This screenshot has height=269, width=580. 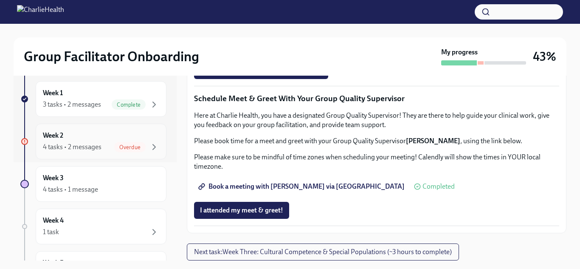 What do you see at coordinates (545, 56) in the screenshot?
I see `h3: 43%` at bounding box center [545, 56].